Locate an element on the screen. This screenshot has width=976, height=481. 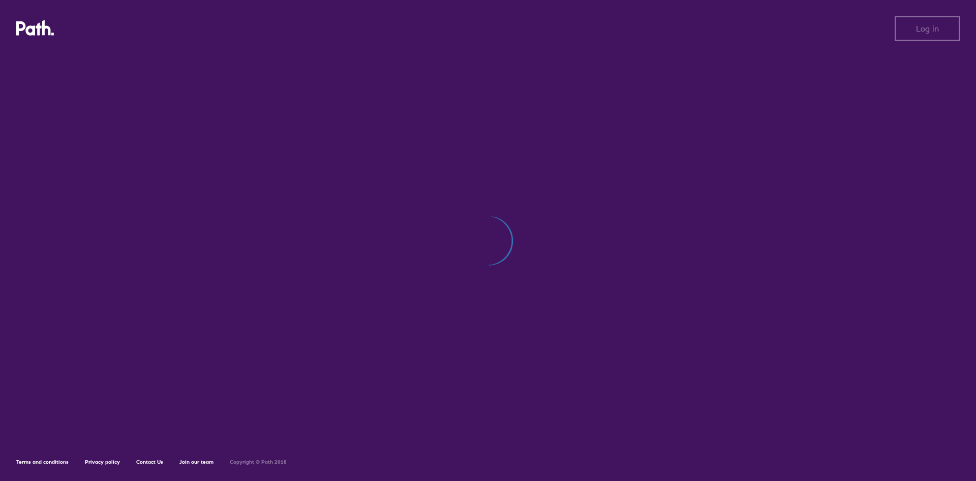
a: Privacy policy is located at coordinates (102, 461).